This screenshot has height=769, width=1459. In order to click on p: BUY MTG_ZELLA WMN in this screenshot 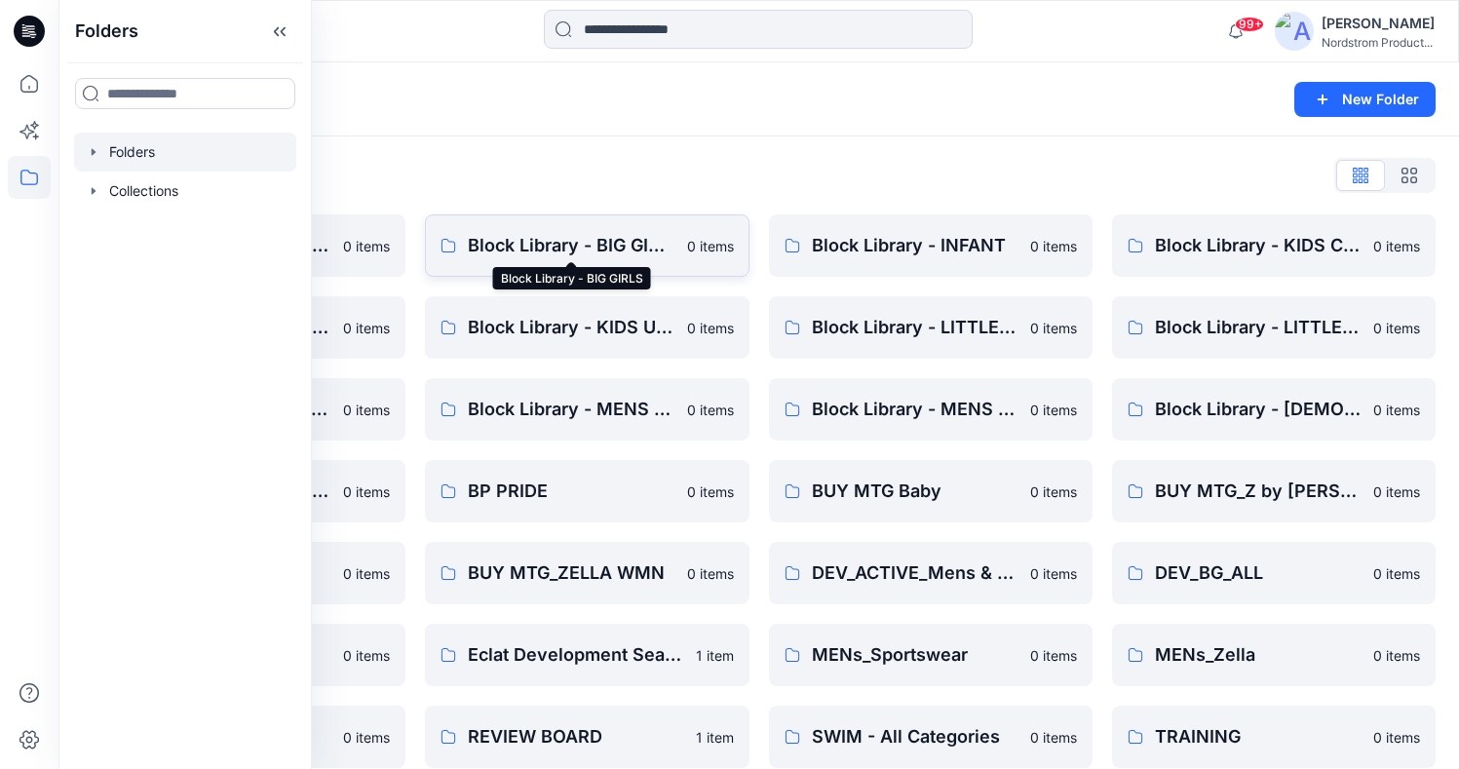, I will do `click(571, 573)`.